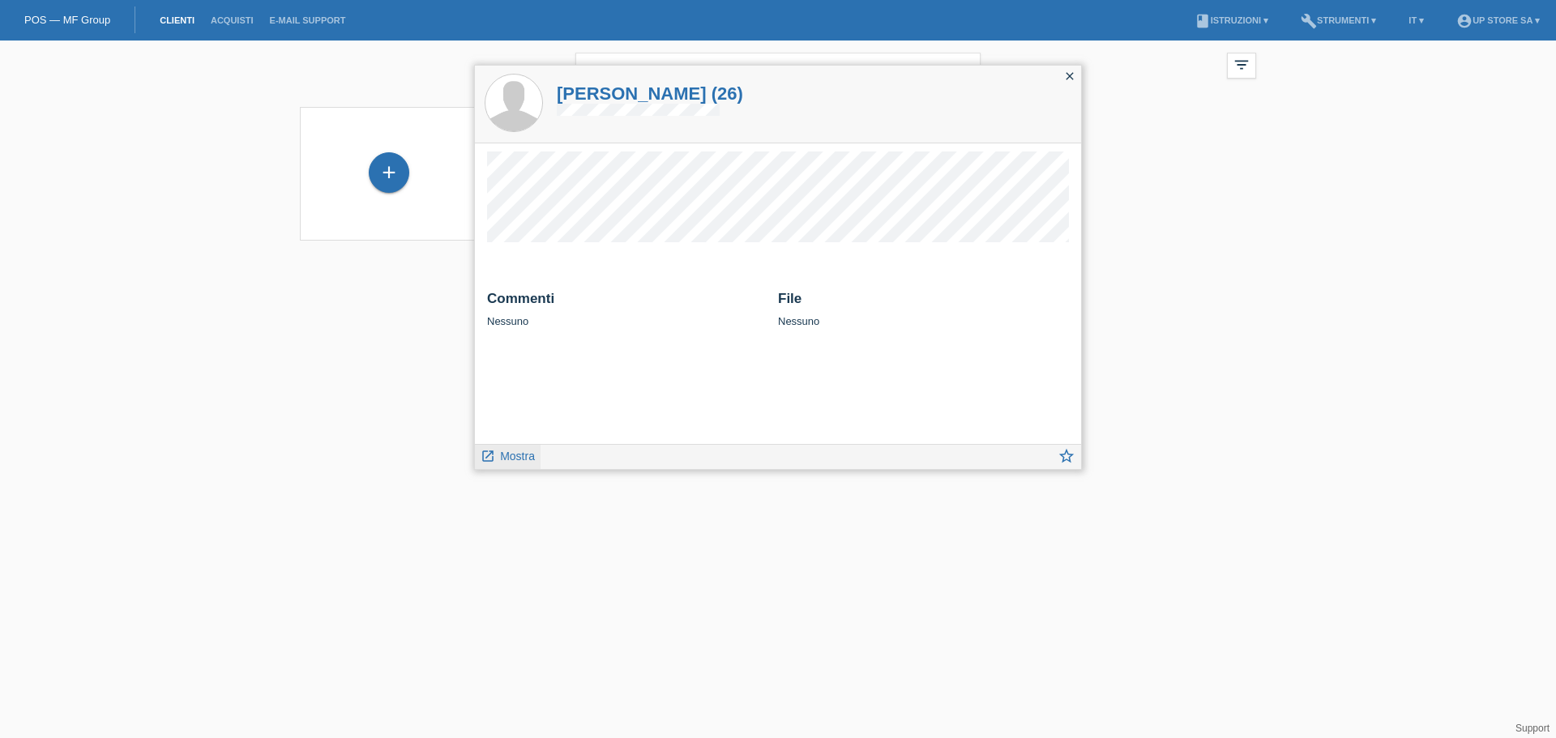  Describe the element at coordinates (626, 303) in the screenshot. I see `h2: Commenti` at that location.